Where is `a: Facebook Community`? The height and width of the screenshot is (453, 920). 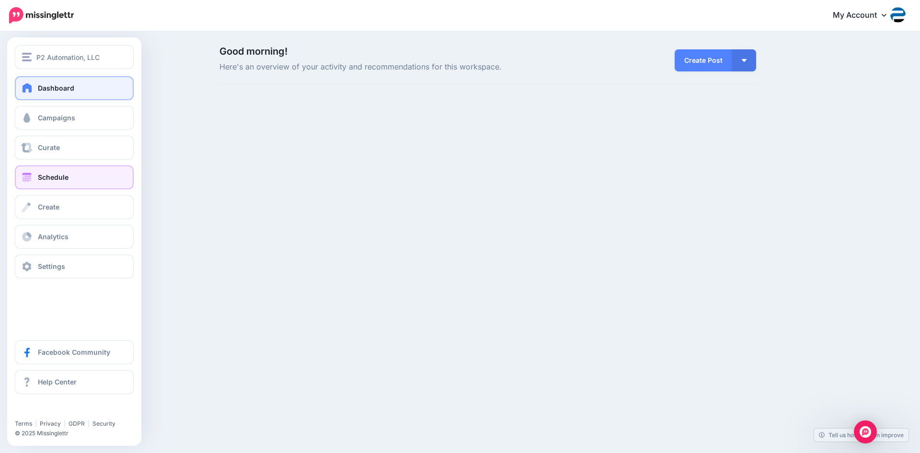 a: Facebook Community is located at coordinates (74, 352).